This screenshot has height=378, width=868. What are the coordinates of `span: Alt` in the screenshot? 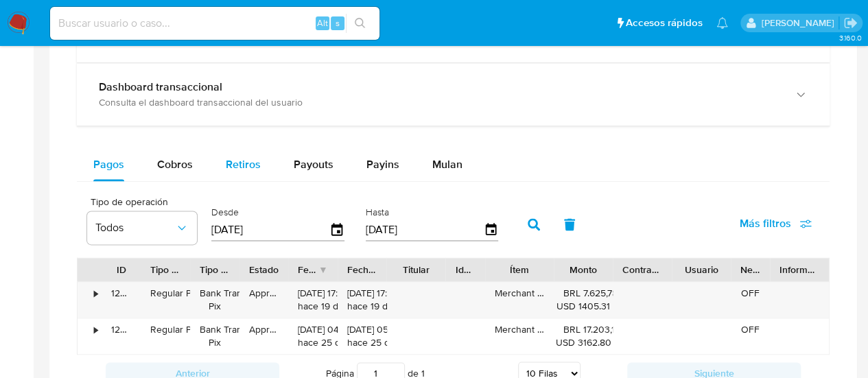 It's located at (323, 23).